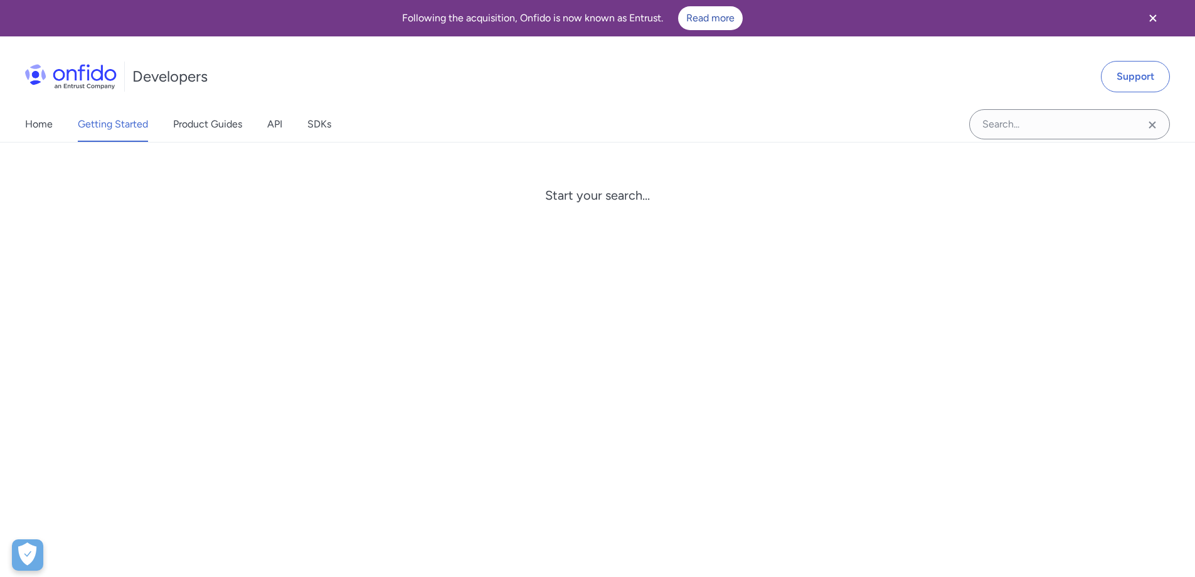 The width and height of the screenshot is (1195, 577). What do you see at coordinates (1153, 18) in the screenshot?
I see `svg: Close banner` at bounding box center [1153, 18].